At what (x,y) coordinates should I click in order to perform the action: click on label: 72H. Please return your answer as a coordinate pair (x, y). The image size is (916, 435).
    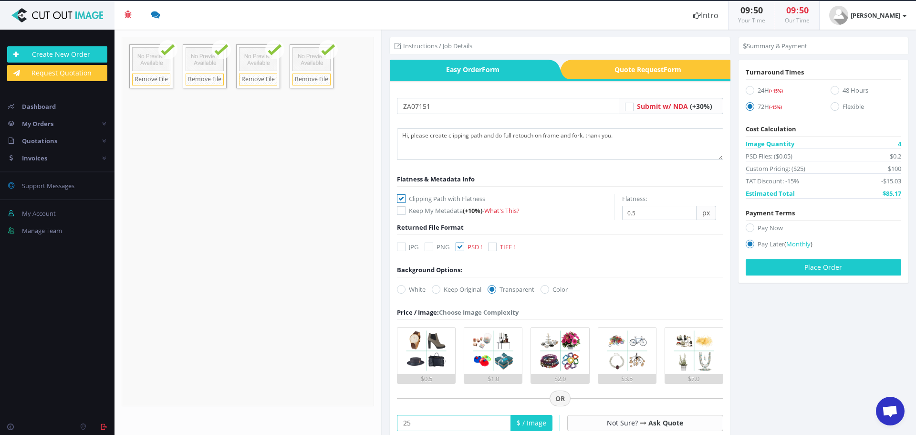
    Looking at the image, I should click on (781, 108).